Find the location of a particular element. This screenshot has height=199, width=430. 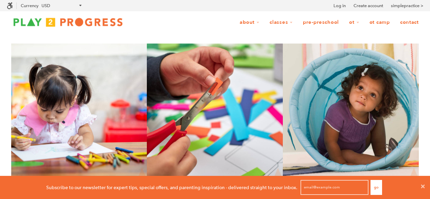

a: Log in is located at coordinates (339, 6).